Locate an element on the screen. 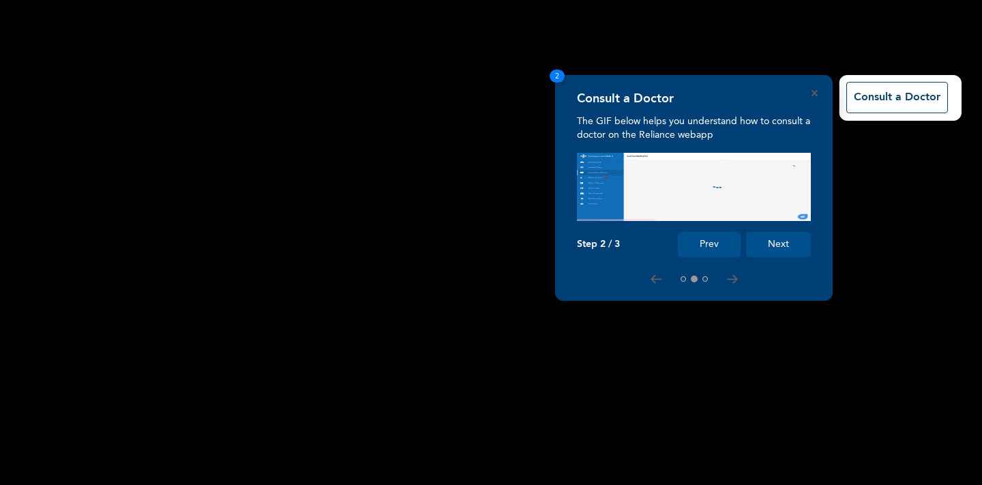  p: Step 2 / 3 is located at coordinates (598, 244).